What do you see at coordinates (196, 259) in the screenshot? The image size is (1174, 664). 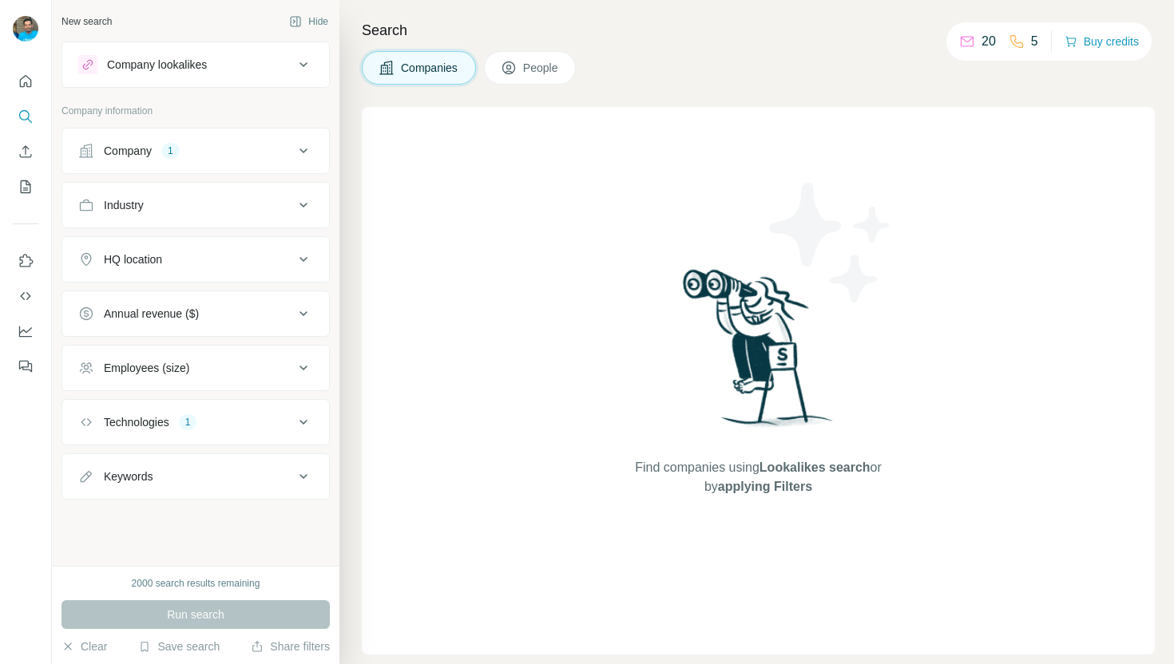 I see `button: HQ location` at bounding box center [196, 259].